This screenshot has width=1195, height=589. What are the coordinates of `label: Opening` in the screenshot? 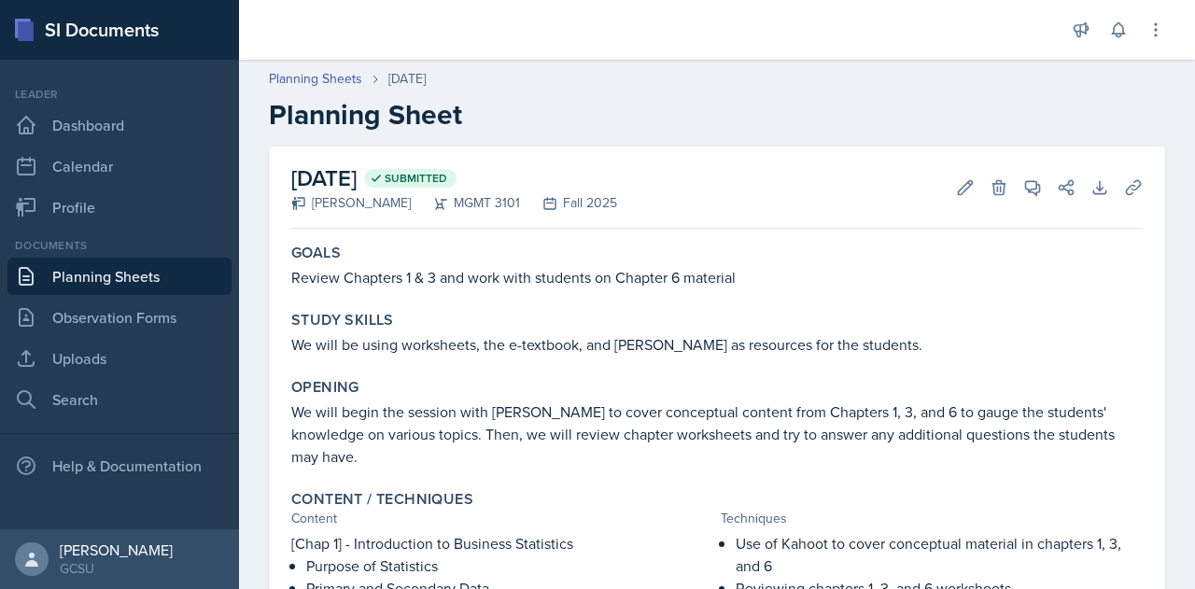 It's located at (325, 387).